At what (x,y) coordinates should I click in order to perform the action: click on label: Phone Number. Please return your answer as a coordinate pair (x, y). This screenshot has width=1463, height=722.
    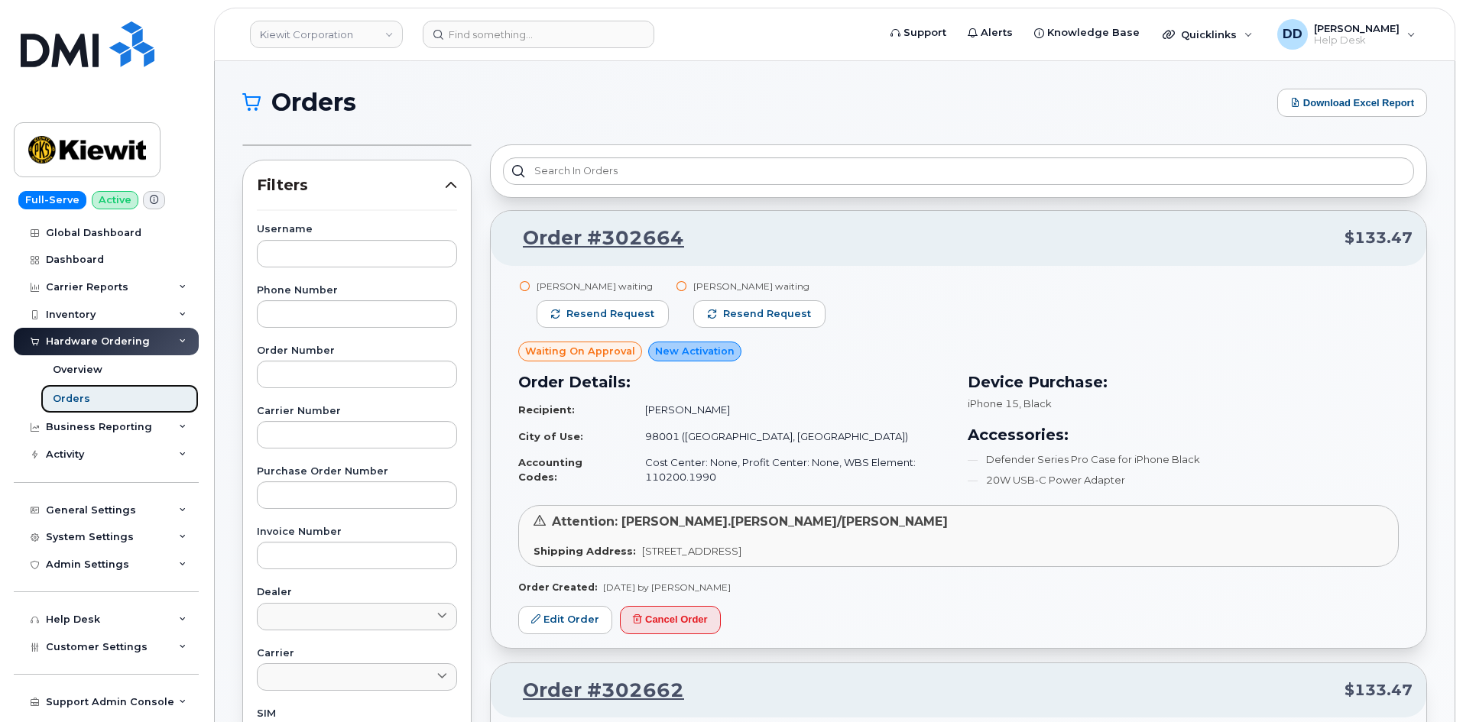
    Looking at the image, I should click on (357, 290).